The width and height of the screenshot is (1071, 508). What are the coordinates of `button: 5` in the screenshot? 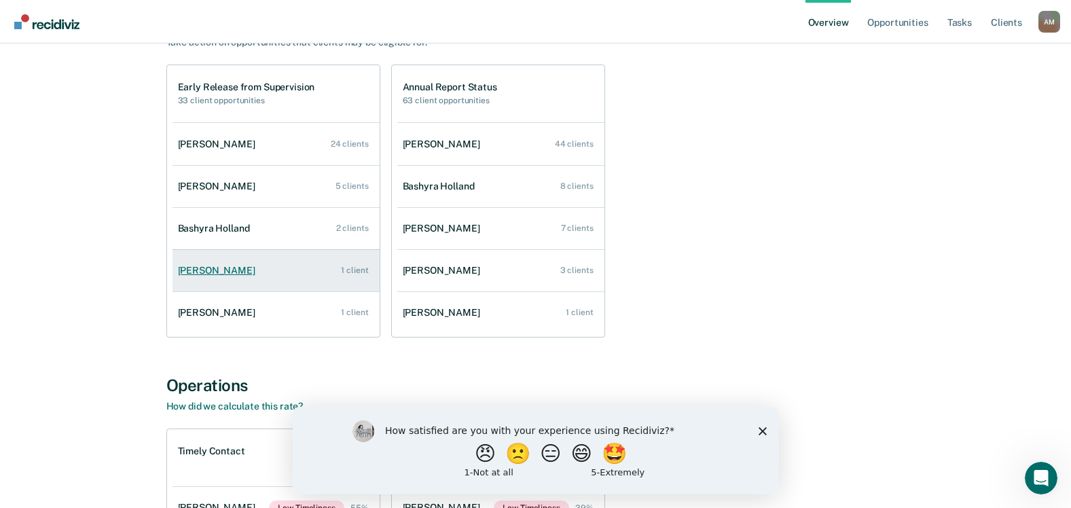 It's located at (323, 47).